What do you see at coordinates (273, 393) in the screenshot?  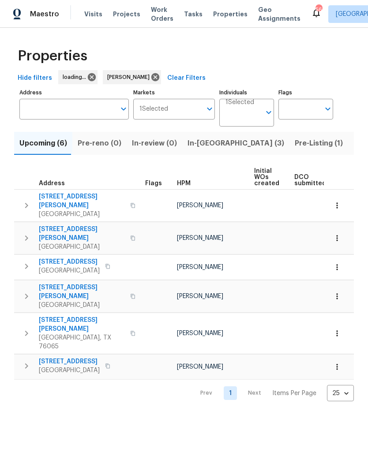 I see `nav: Pagination Navigation` at bounding box center [273, 393].